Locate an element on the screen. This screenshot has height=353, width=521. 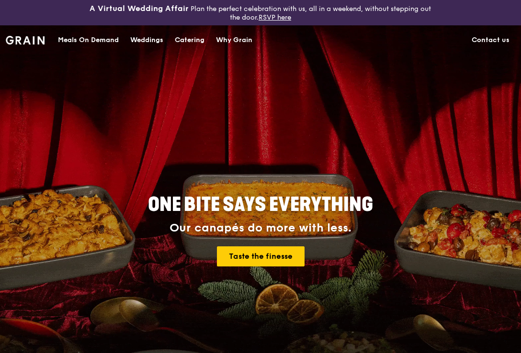
div: Meals On Demand is located at coordinates (88, 40).